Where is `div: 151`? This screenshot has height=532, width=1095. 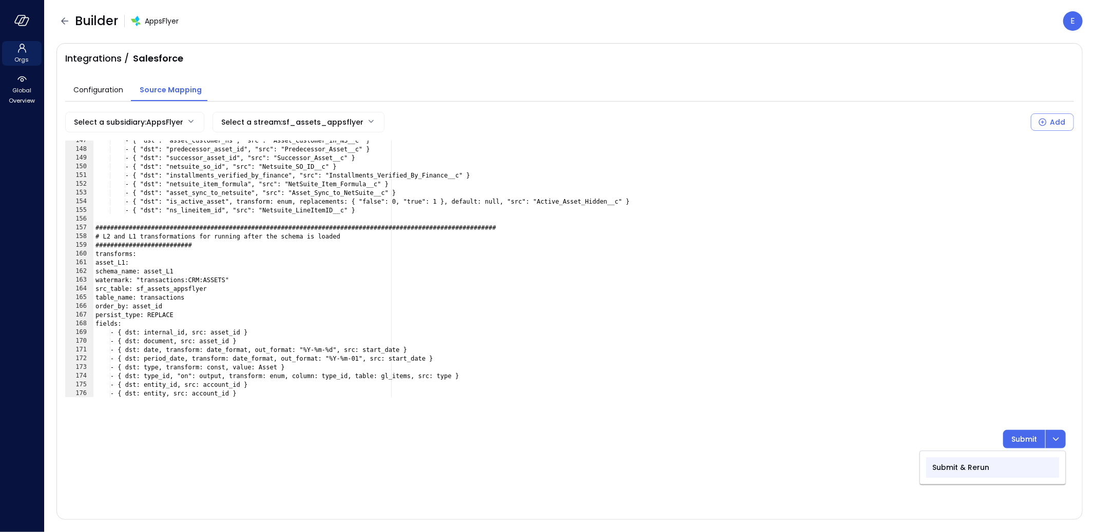 div: 151 is located at coordinates (79, 176).